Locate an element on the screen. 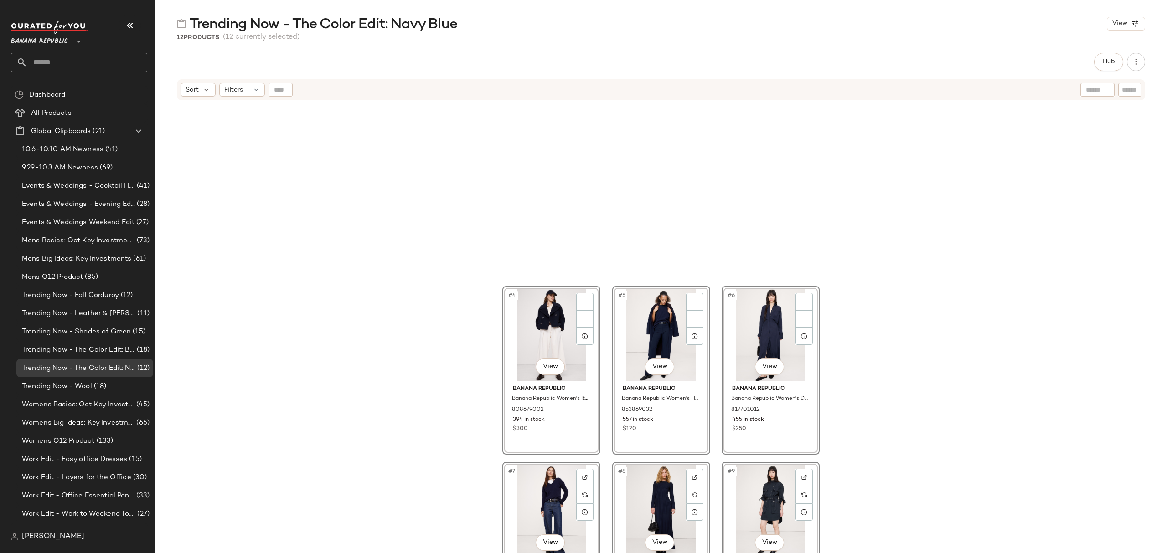 The image size is (1167, 553). span: Mens Big Ideas: Key Investments is located at coordinates (77, 259).